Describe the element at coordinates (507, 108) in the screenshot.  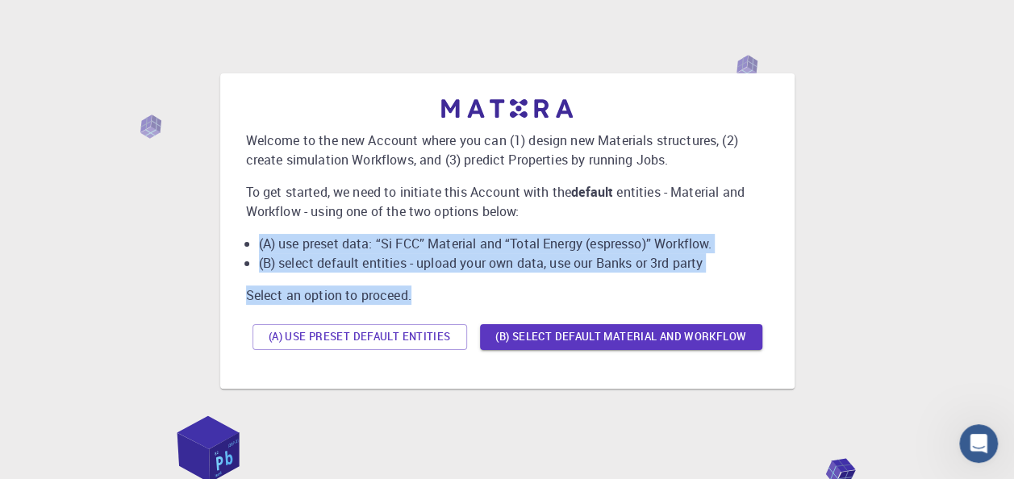
I see `img: logo` at that location.